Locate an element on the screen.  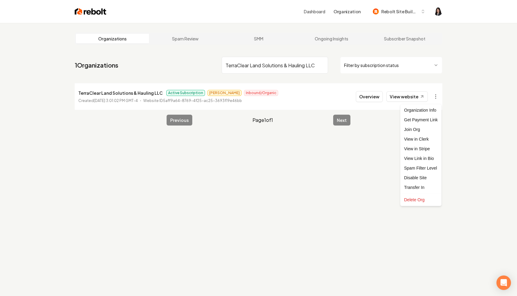
div: Get Payment Link is located at coordinates (421, 120).